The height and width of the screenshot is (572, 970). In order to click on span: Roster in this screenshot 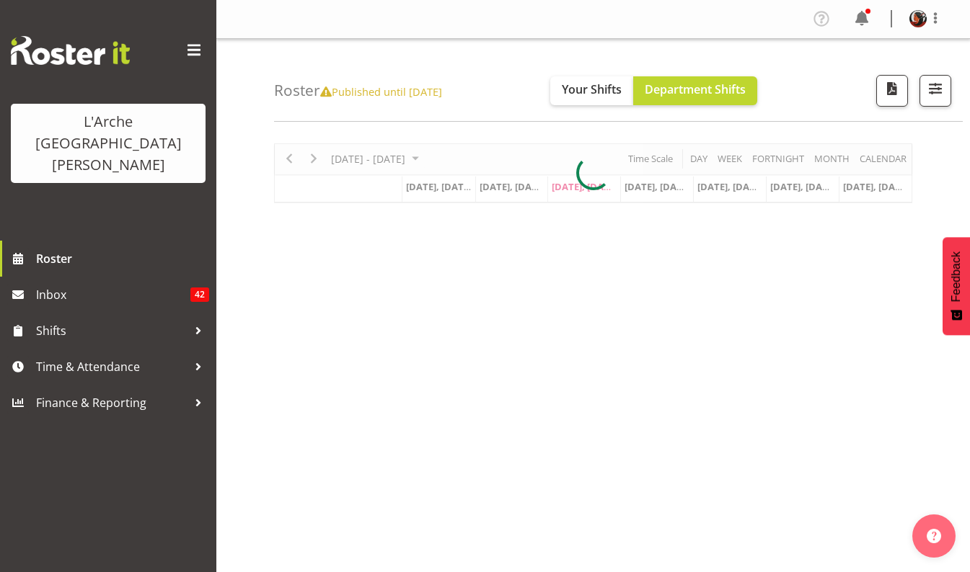, I will do `click(123, 259)`.